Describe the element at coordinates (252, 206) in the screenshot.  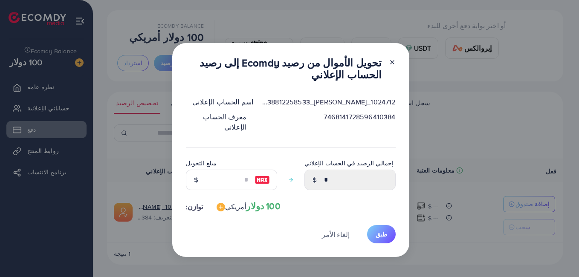
I see `font: 100 دولار` at that location.